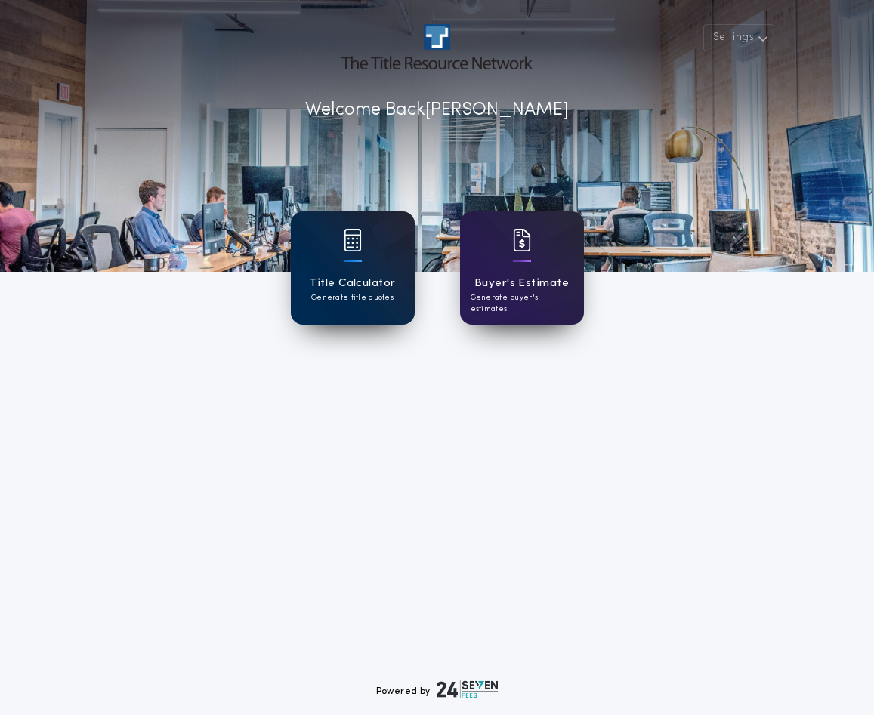 The height and width of the screenshot is (715, 874). Describe the element at coordinates (352, 283) in the screenshot. I see `h1: Title Calculator` at that location.